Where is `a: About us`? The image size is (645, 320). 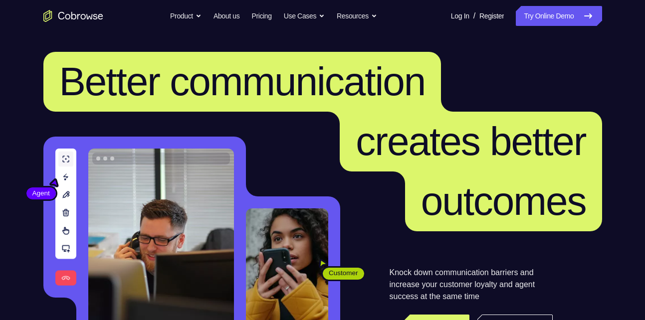
a: About us is located at coordinates (227, 16).